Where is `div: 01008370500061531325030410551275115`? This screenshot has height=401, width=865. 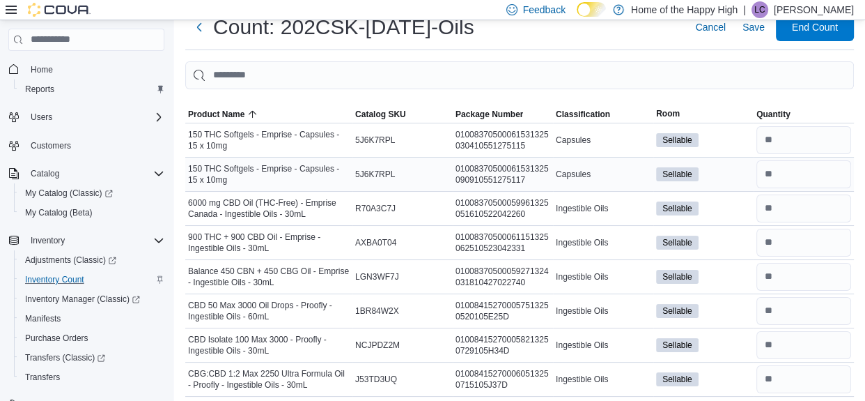 div: 01008370500061531325030410551275115 is located at coordinates (503, 140).